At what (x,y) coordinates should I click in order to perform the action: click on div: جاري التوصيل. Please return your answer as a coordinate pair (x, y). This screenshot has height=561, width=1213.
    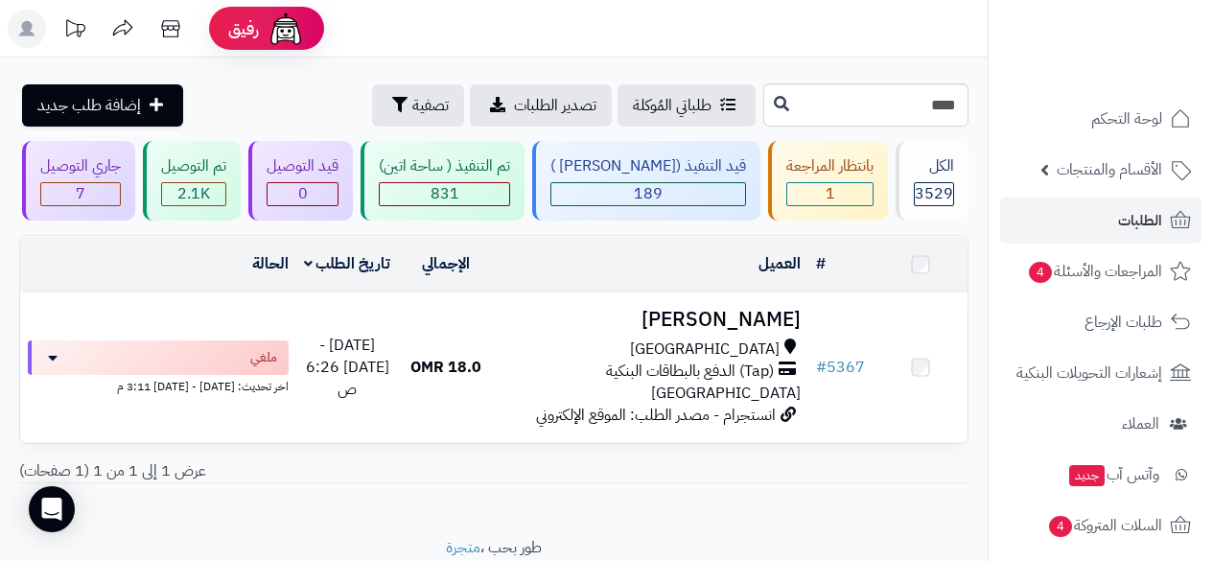
    Looking at the image, I should click on (81, 166).